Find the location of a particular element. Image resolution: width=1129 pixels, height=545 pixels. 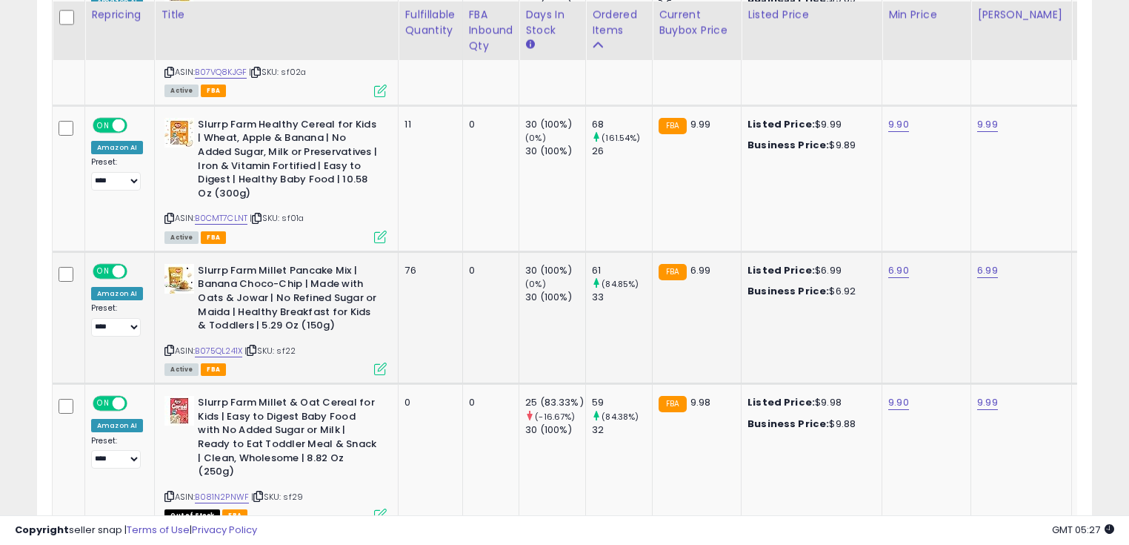

span: 2025-10-11 05:27 GMT is located at coordinates (1084, 529).